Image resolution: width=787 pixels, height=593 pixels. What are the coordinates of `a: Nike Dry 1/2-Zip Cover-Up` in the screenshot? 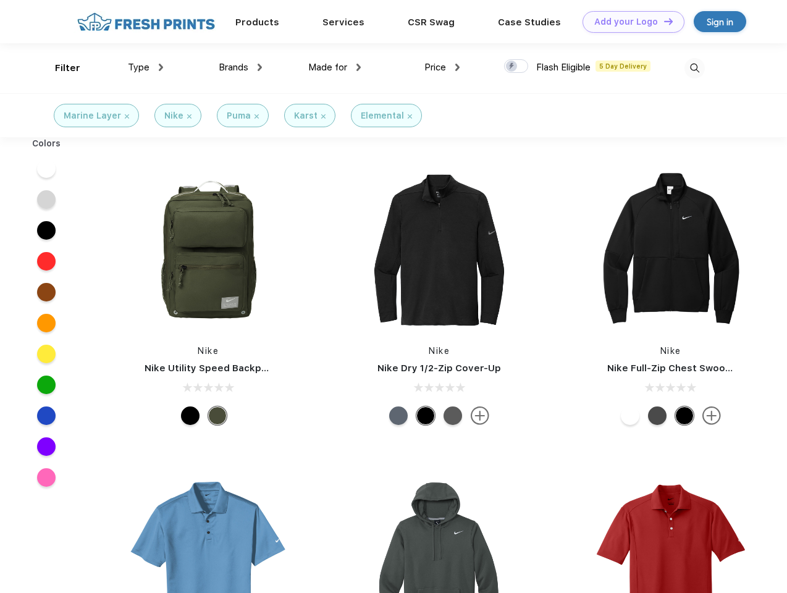 It's located at (439, 368).